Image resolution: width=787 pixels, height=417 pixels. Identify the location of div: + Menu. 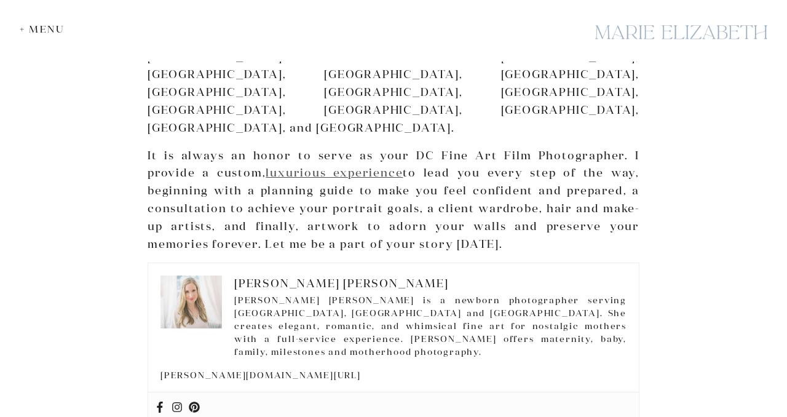
(45, 29).